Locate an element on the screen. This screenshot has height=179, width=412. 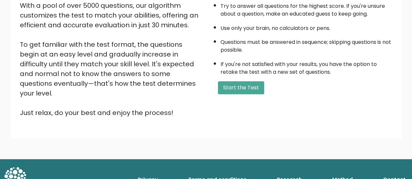
button: Start the Test is located at coordinates (241, 88).